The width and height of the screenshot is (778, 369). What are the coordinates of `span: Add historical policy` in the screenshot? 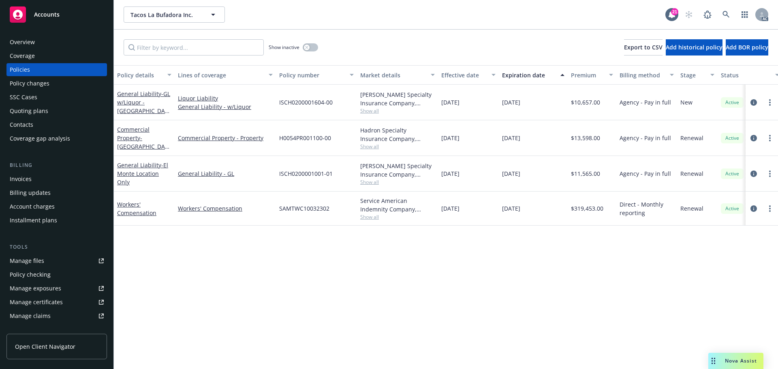 It's located at (694, 47).